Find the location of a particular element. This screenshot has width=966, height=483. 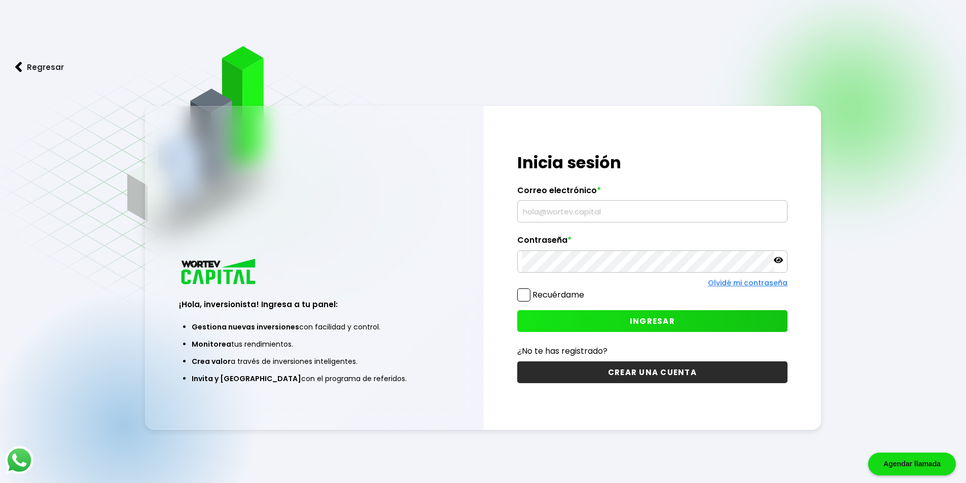

img: flecha izquierda is located at coordinates (19, 67).